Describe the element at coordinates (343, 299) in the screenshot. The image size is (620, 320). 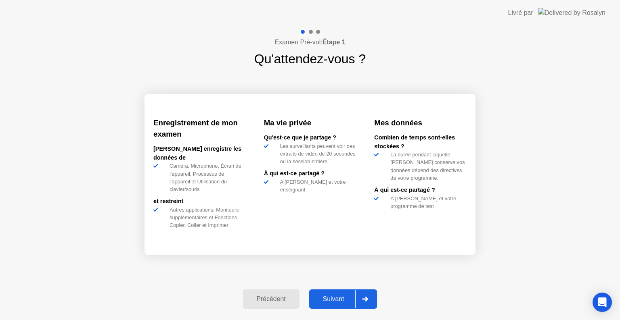
I see `button: Suivant` at that location.